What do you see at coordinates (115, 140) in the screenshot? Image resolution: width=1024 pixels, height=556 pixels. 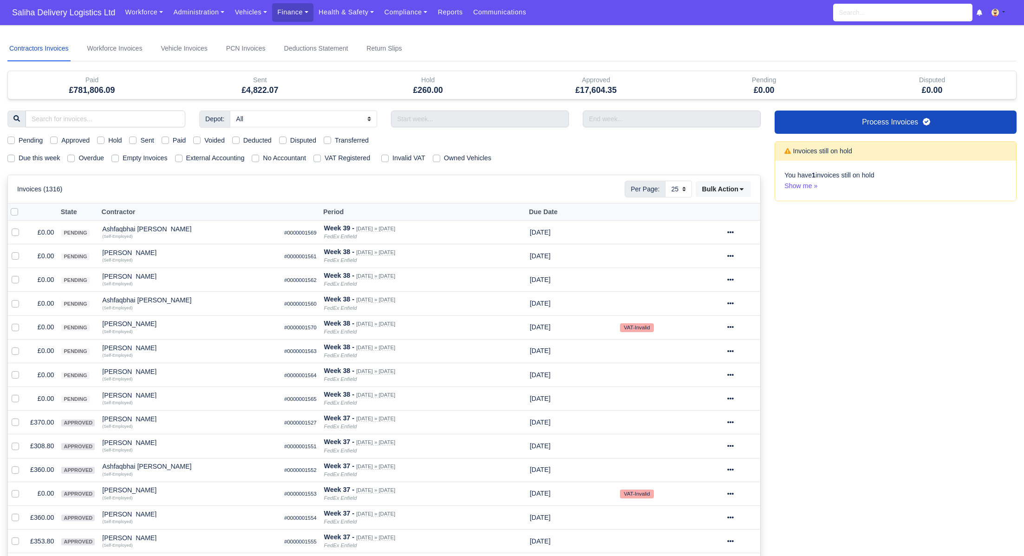 I see `label: Hold` at bounding box center [115, 140].